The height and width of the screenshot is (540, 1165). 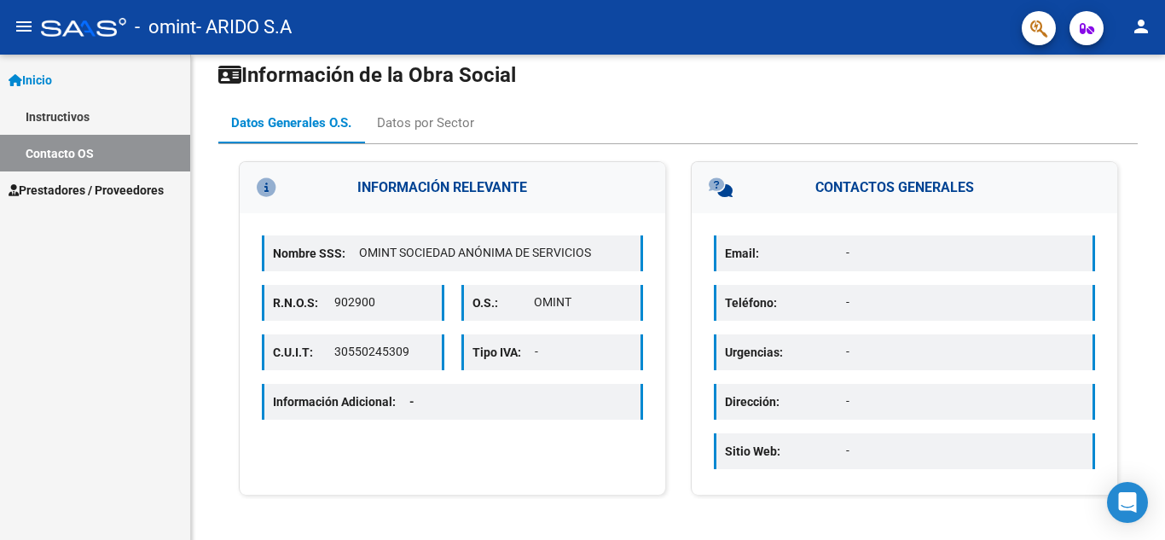 What do you see at coordinates (315, 253) in the screenshot?
I see `p: Nombre SSS:` at bounding box center [315, 253].